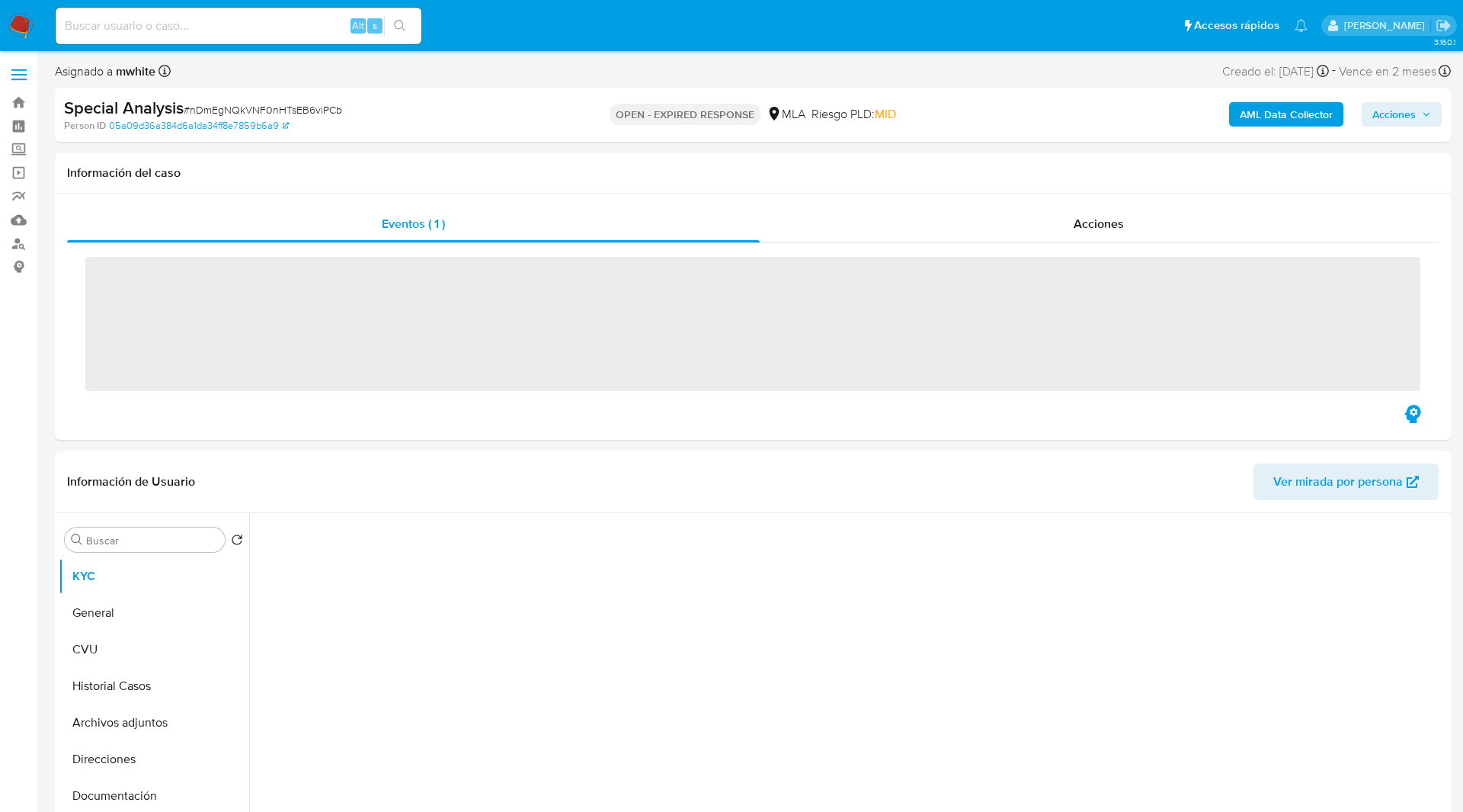  I want to click on span: # nDmEgNQkVNF0nHTsEB6viPCb, so click(263, 109).